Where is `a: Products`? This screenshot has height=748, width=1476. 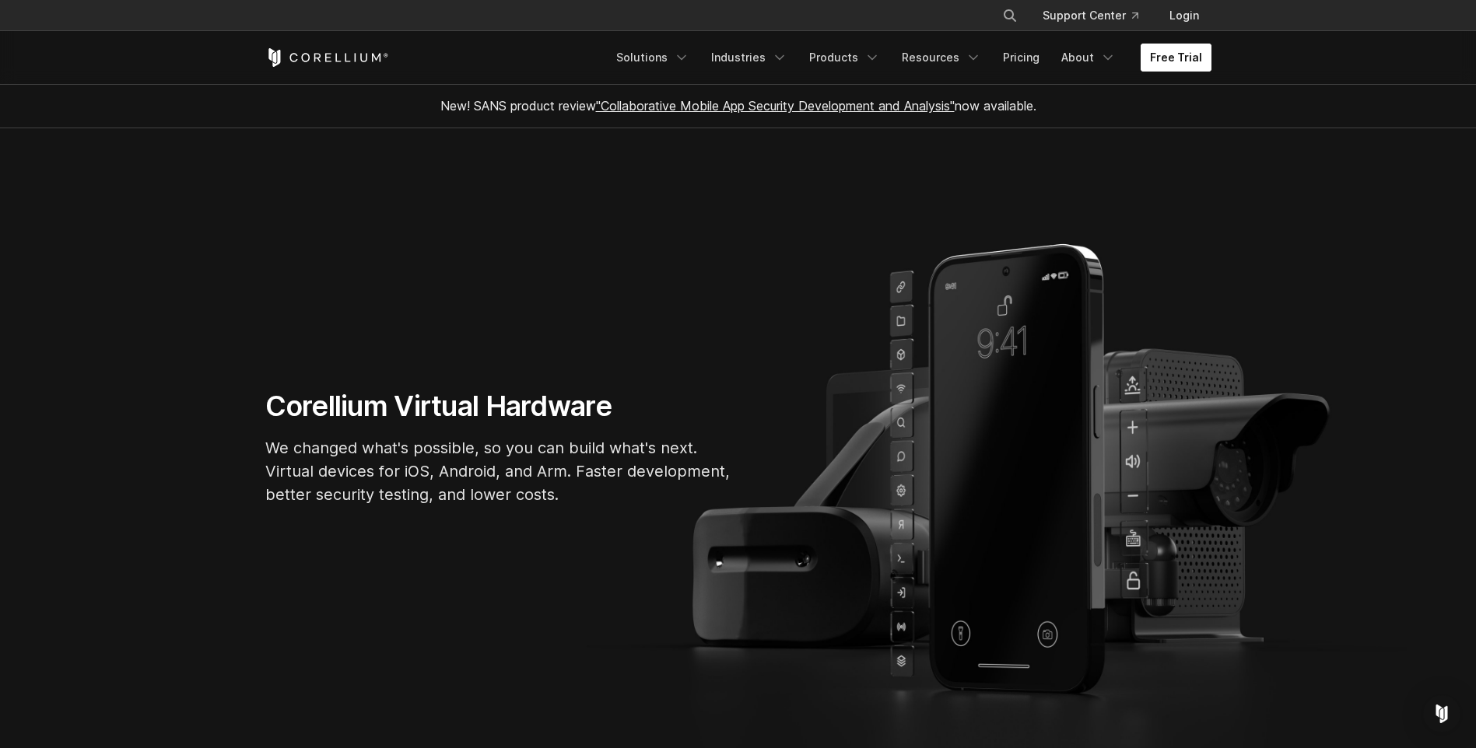 a: Products is located at coordinates (844, 58).